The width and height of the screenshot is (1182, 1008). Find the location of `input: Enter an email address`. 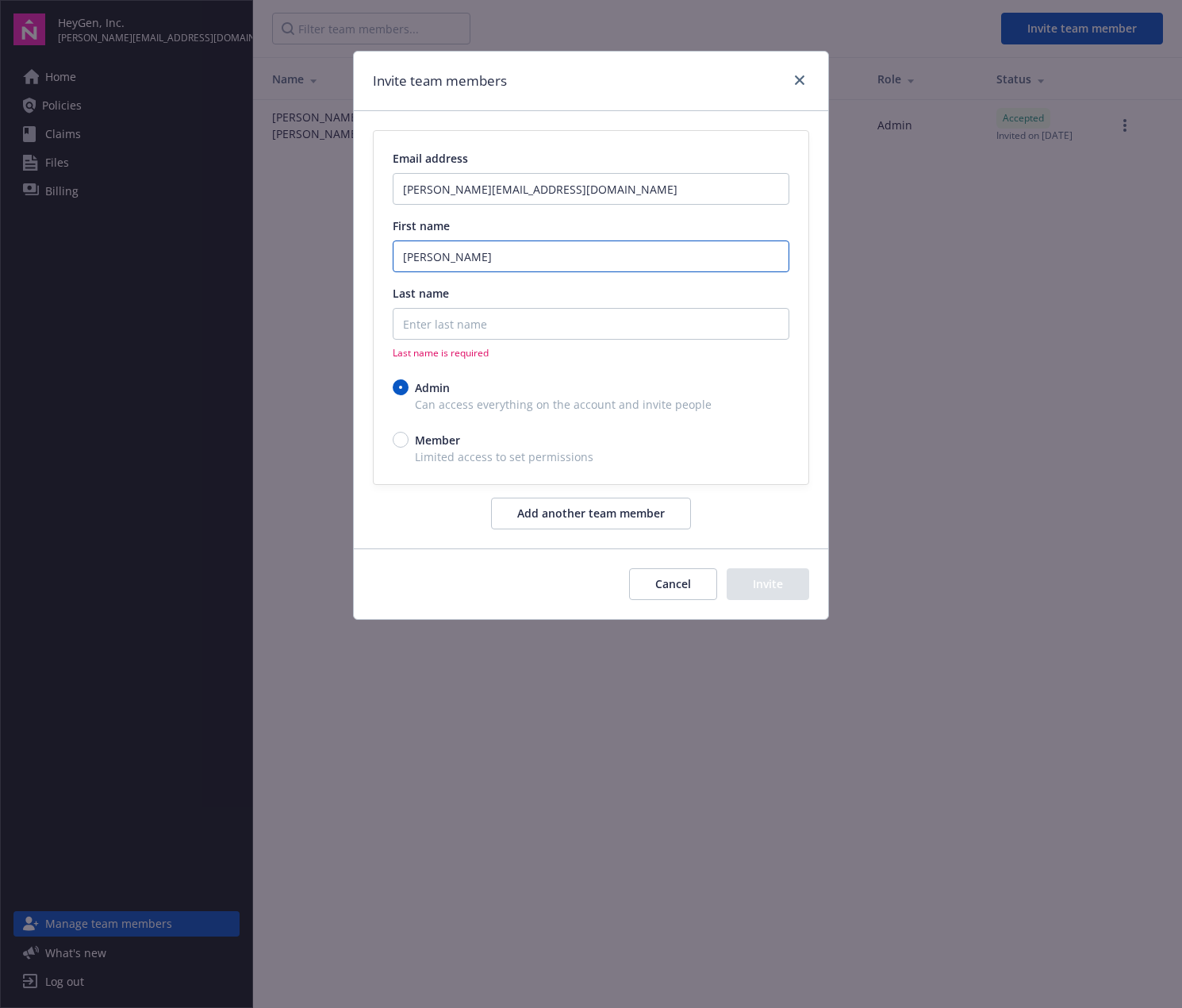

input: Enter an email address is located at coordinates (591, 189).